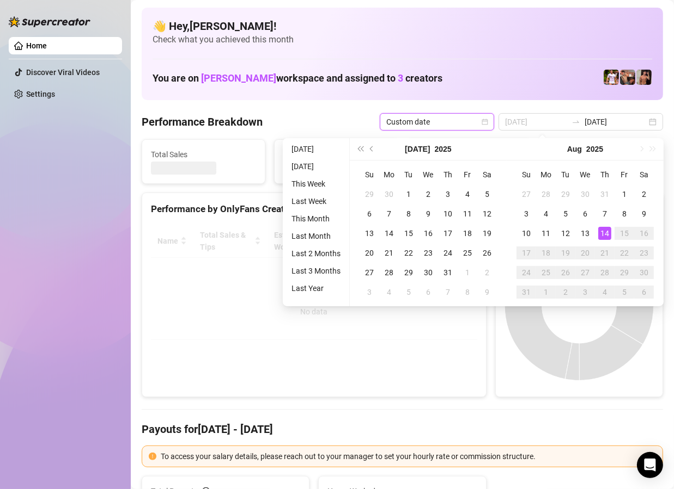 This screenshot has height=489, width=674. What do you see at coordinates (487, 292) in the screenshot?
I see `td: 2025-08-09` at bounding box center [487, 292].